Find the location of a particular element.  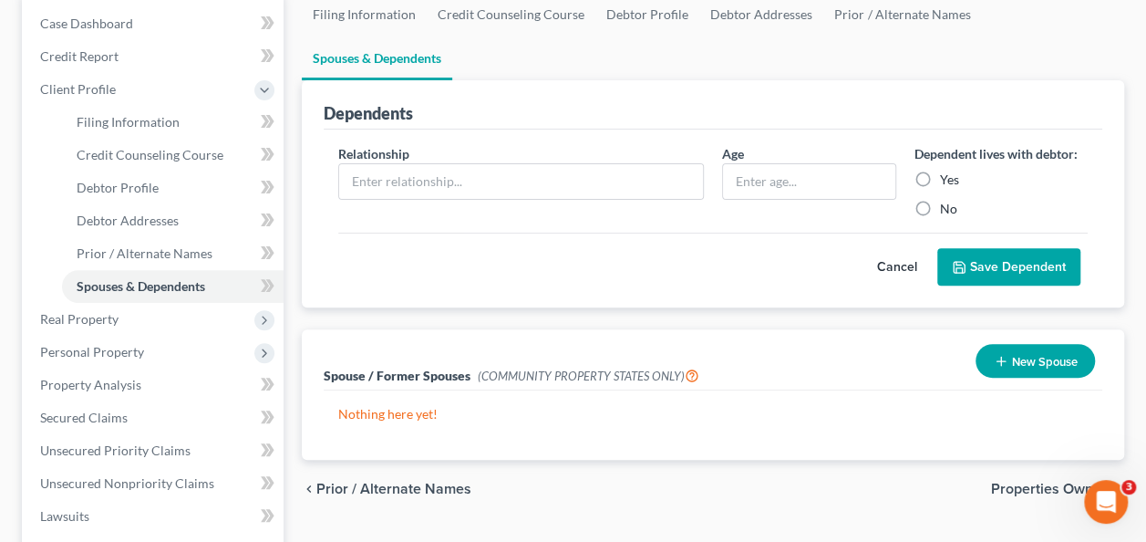

span: Debtor Addresses is located at coordinates (128, 220).